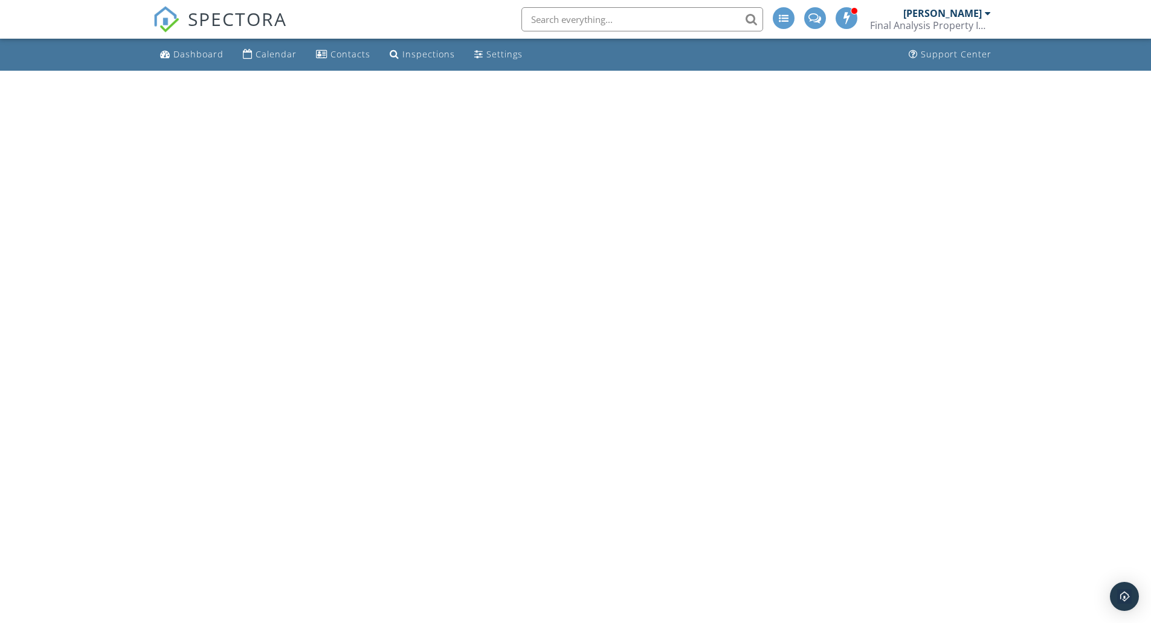  Describe the element at coordinates (350, 54) in the screenshot. I see `div: Contacts` at that location.